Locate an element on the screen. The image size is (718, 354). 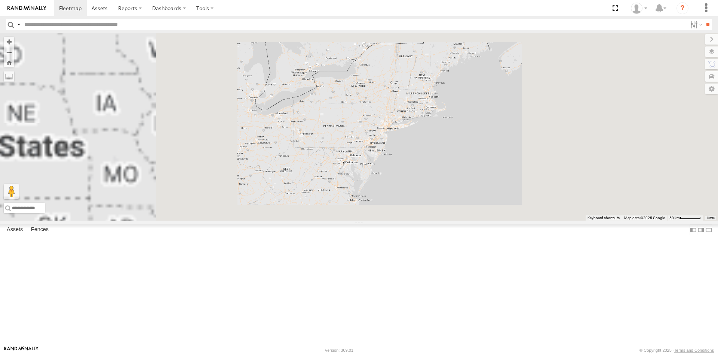
button: Map Scale: 50 km per 52 pixels is located at coordinates (686, 218).